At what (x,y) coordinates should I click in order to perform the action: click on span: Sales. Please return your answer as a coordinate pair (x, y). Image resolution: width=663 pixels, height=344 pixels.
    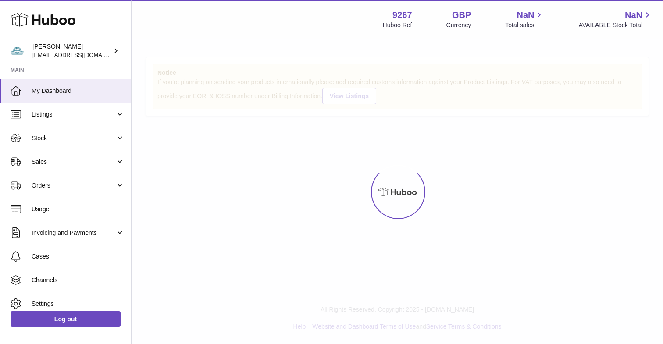
    Looking at the image, I should click on (73, 162).